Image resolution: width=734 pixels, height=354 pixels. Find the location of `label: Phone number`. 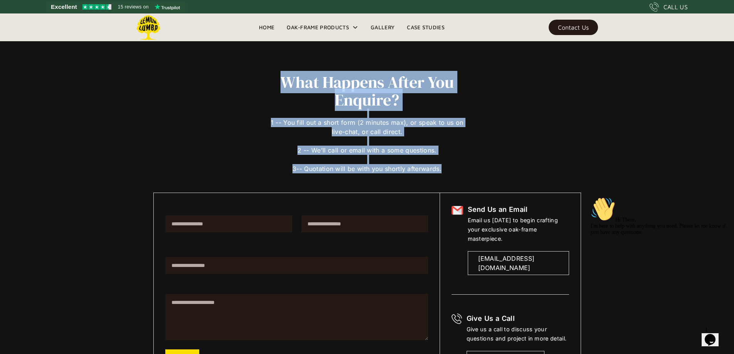

label: Phone number is located at coordinates (297, 249).